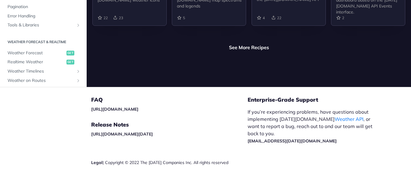  I want to click on a: See More Recipes, so click(249, 47).